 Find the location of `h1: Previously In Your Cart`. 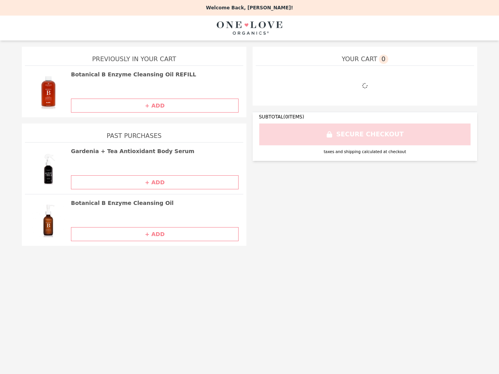

h1: Previously In Your Cart is located at coordinates (134, 56).